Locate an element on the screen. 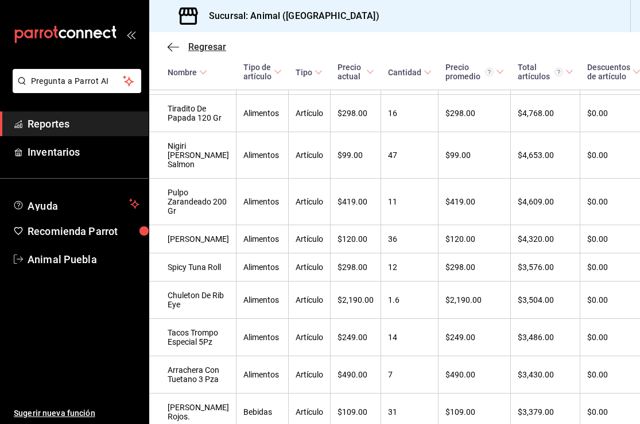 This screenshot has height=424, width=640. span: Precio promedio is located at coordinates (475, 72).